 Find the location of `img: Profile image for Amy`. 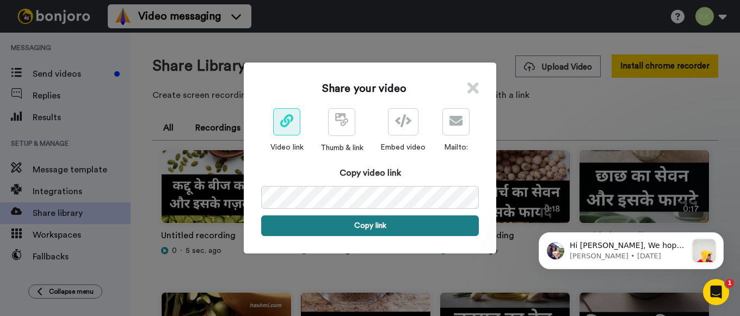

img: Profile image for Amy is located at coordinates (33, 40).